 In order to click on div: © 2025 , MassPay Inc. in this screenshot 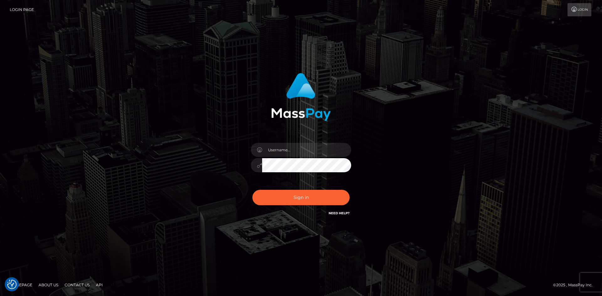, I will do `click(575, 285)`.